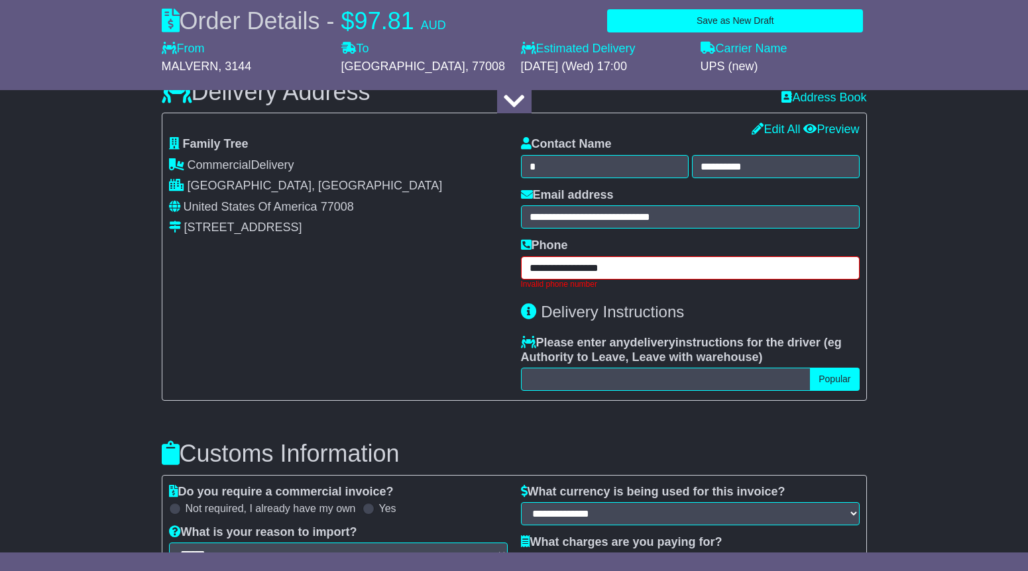  What do you see at coordinates (783, 67) in the screenshot?
I see `div: UPS (new)` at bounding box center [783, 67].